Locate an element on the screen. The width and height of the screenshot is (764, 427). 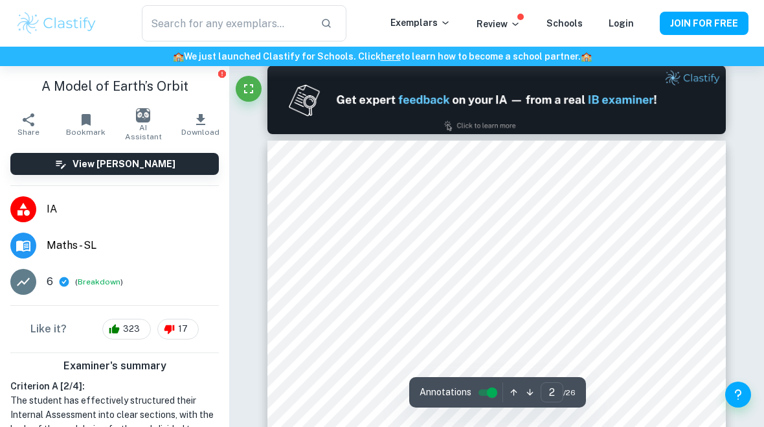
button: Breakdown is located at coordinates (99, 282).